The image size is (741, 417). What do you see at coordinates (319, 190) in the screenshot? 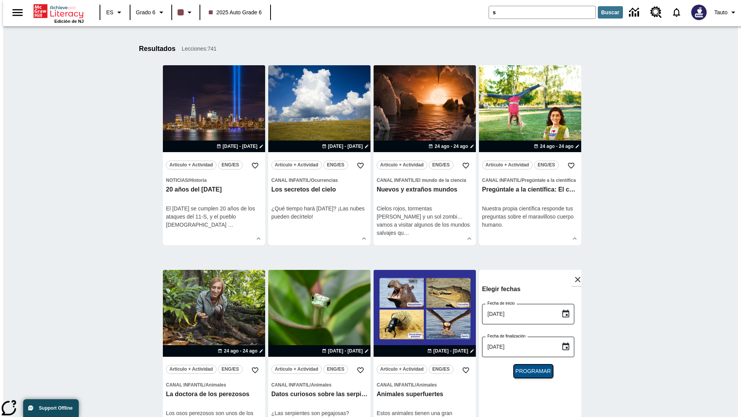
I see `h3: Los secretos del cielo` at bounding box center [319, 190].